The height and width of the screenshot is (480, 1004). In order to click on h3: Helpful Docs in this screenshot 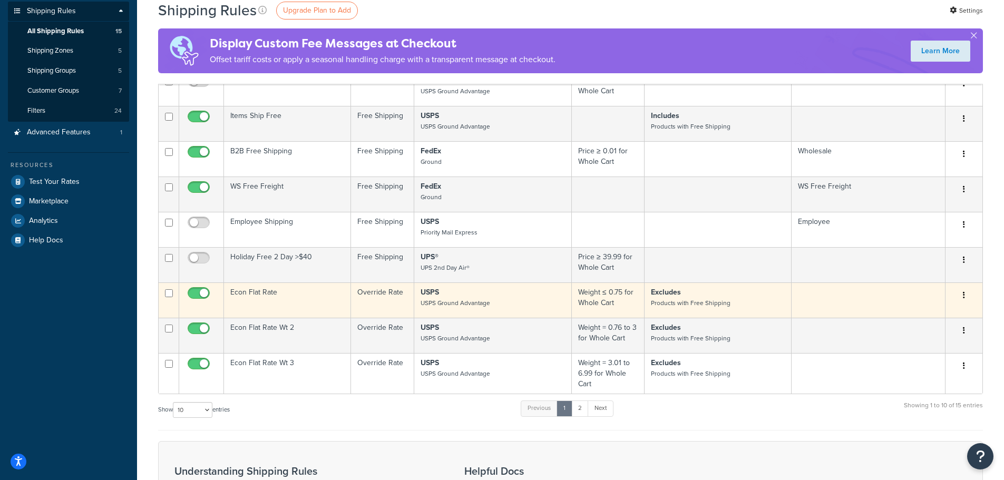, I will do `click(551, 471)`.